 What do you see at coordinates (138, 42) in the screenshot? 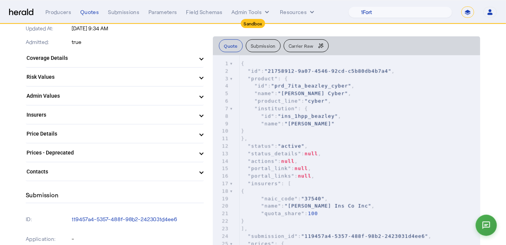
I see `p: true` at bounding box center [138, 42].